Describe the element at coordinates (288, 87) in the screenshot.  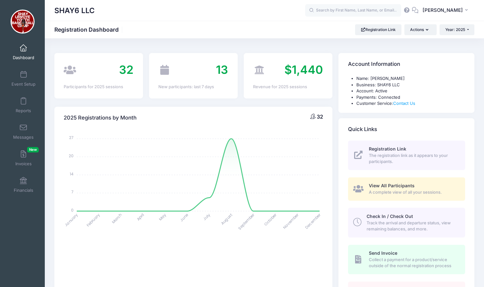
I see `div: Revenue for 2025 sessions` at that location.